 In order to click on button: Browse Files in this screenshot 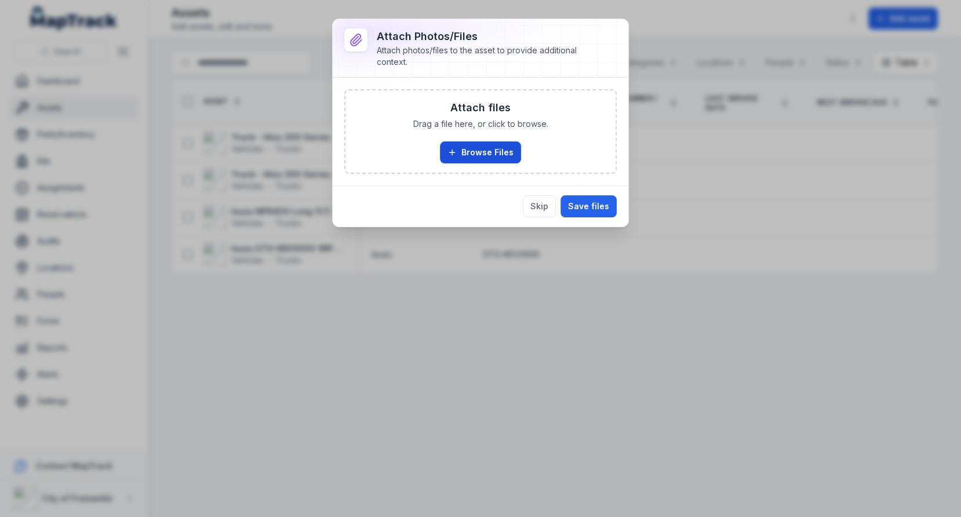, I will do `click(481, 152)`.